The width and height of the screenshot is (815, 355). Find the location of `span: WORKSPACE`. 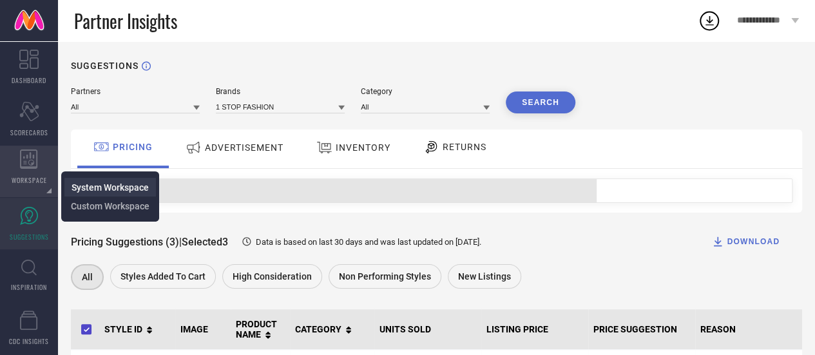

span: WORKSPACE is located at coordinates (29, 180).